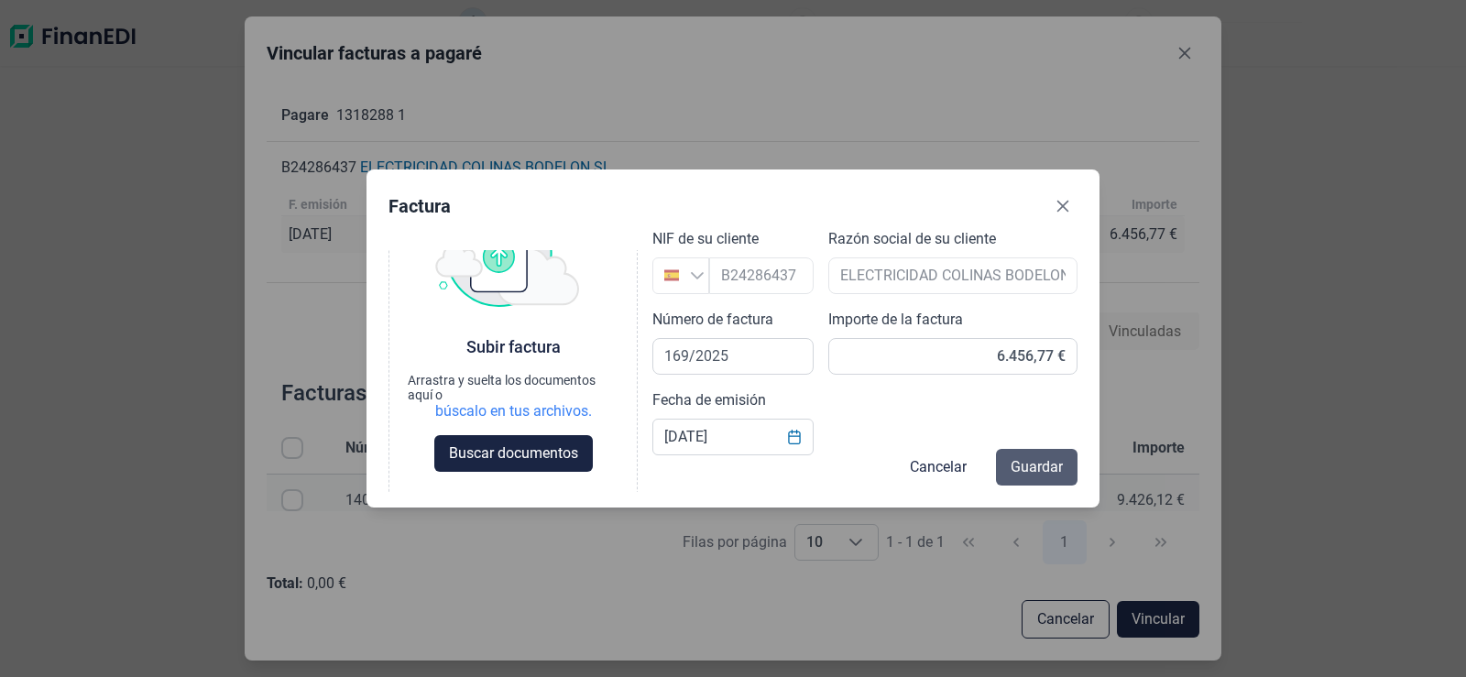  I want to click on label: Fecha de emisión, so click(709, 401).